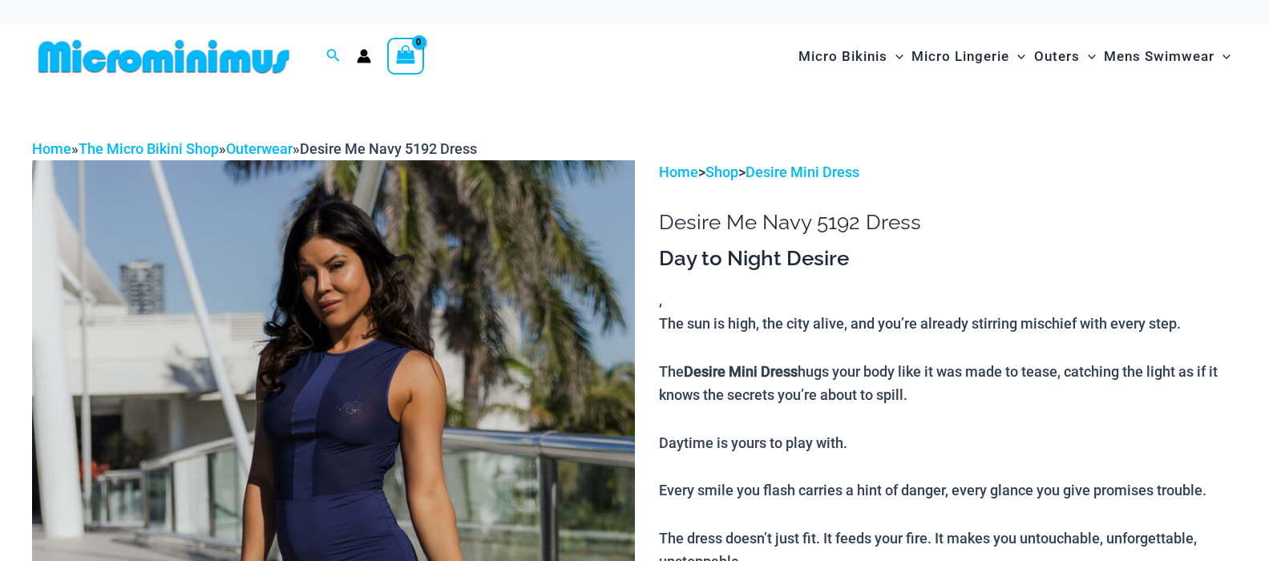 Image resolution: width=1269 pixels, height=561 pixels. What do you see at coordinates (842, 56) in the screenshot?
I see `span: Micro Bikinis` at bounding box center [842, 56].